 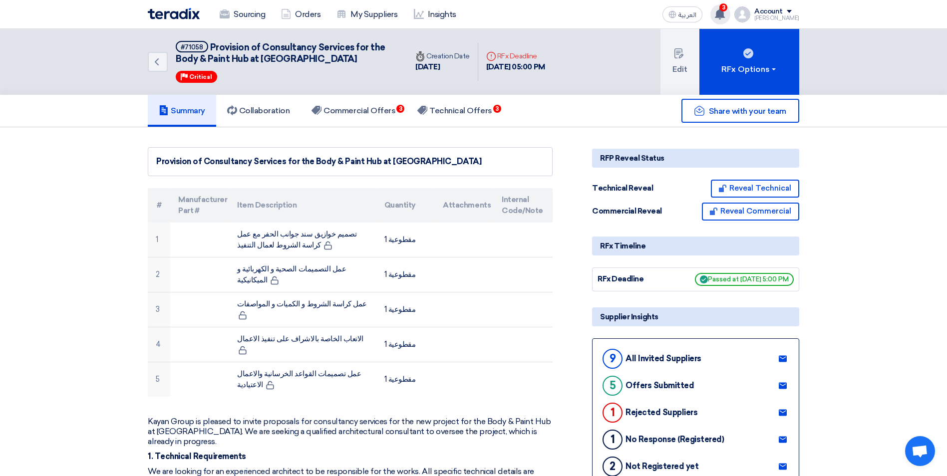 I want to click on button: Reveal Commercial, so click(x=750, y=212).